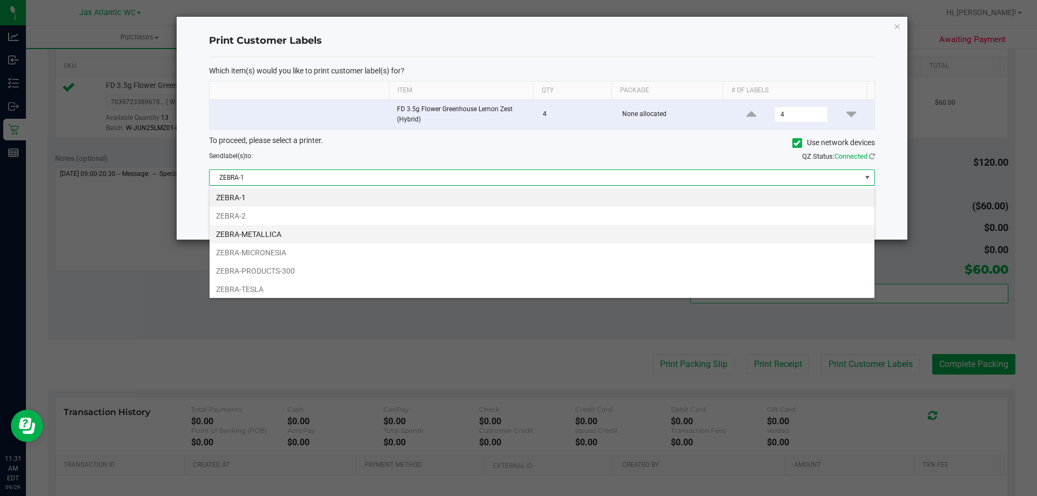 The height and width of the screenshot is (496, 1037). I want to click on td: 4, so click(576, 115).